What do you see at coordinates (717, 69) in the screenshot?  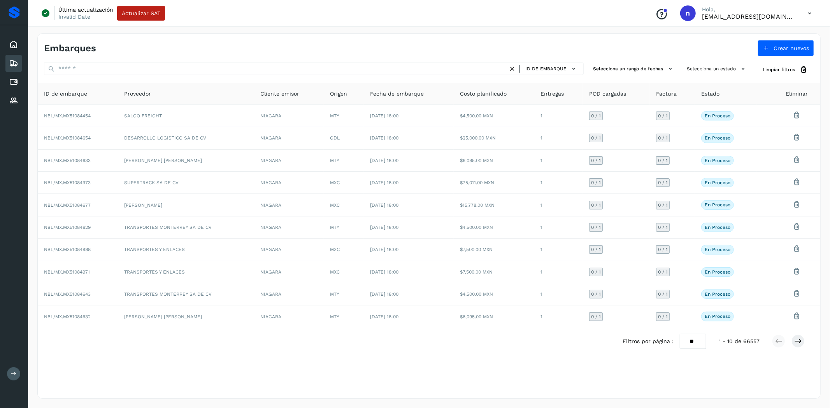 I see `button: Selecciona un estado` at bounding box center [717, 69].